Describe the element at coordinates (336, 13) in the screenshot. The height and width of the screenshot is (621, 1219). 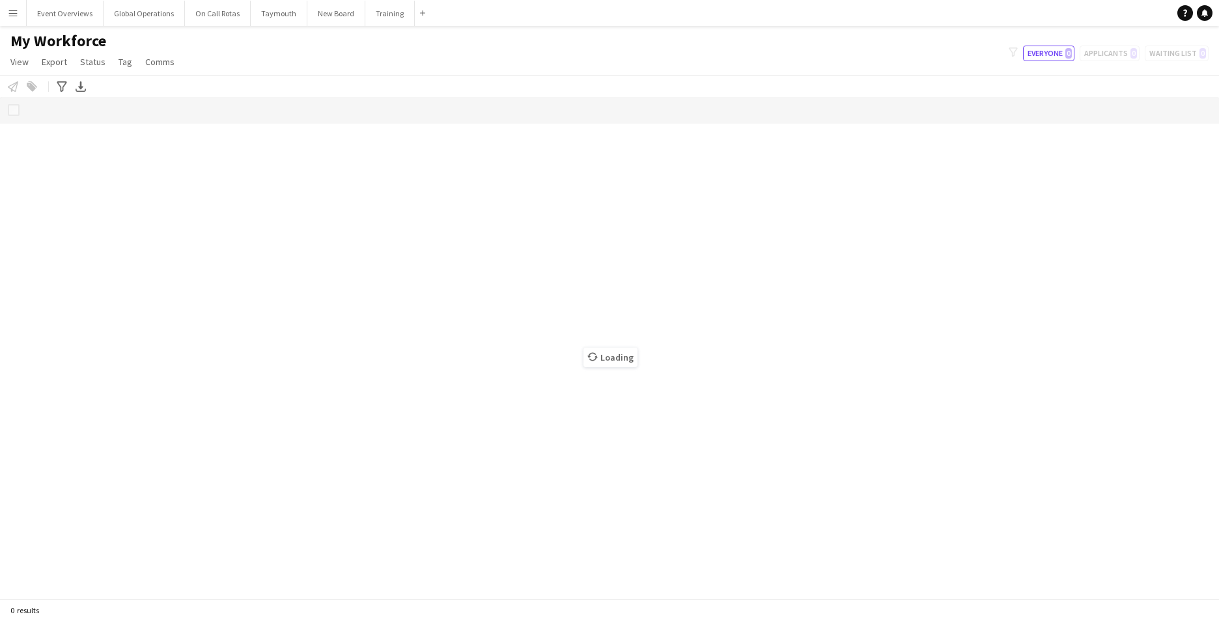
I see `button: New Board` at that location.